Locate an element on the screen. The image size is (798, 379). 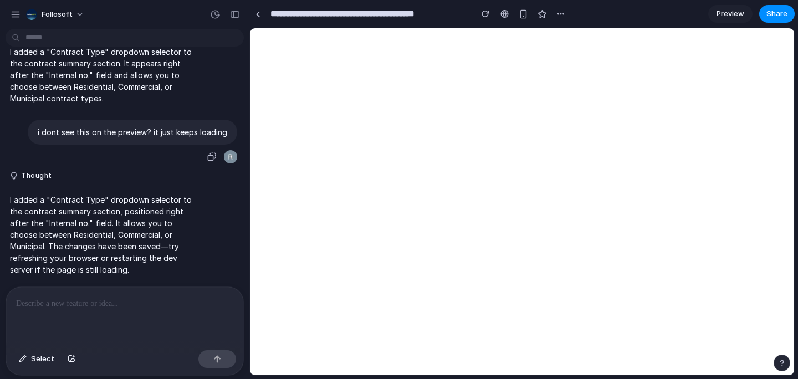
p: i dont see this on the preview? it just keeps loading is located at coordinates (132, 132).